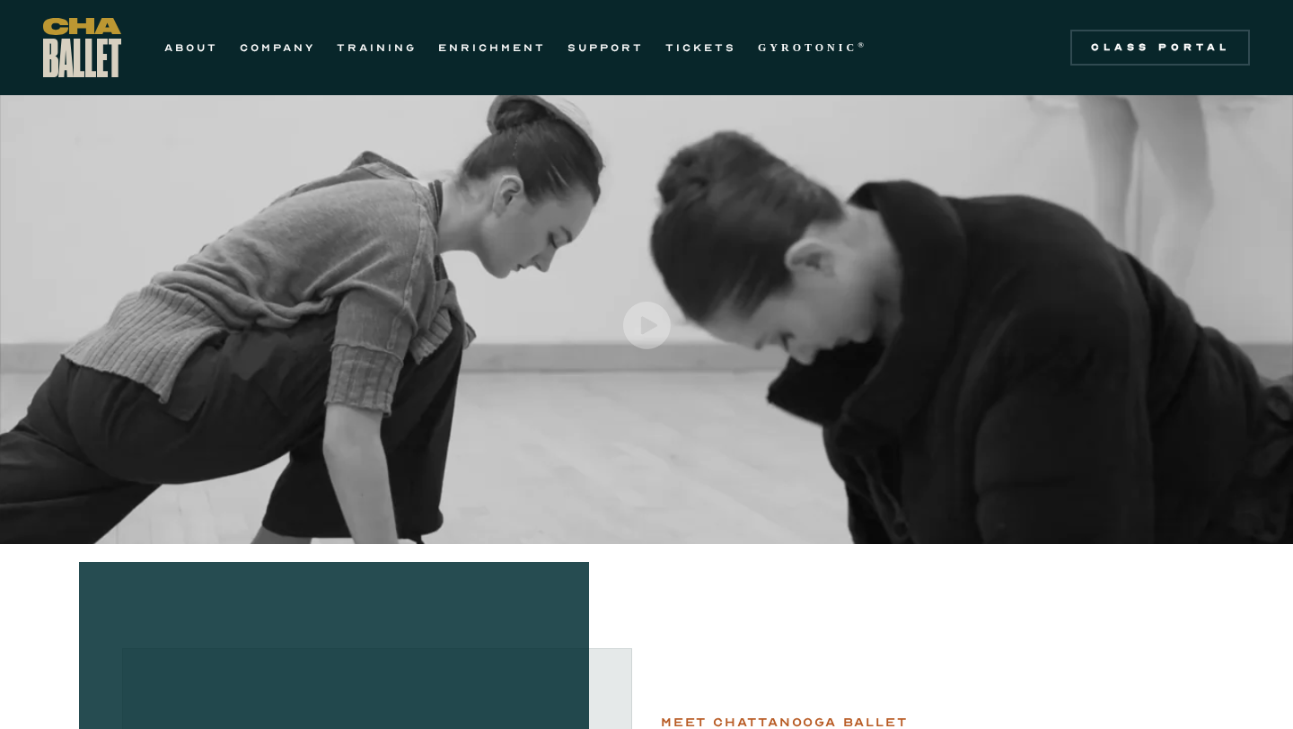 This screenshot has width=1293, height=729. I want to click on a: home, so click(82, 48).